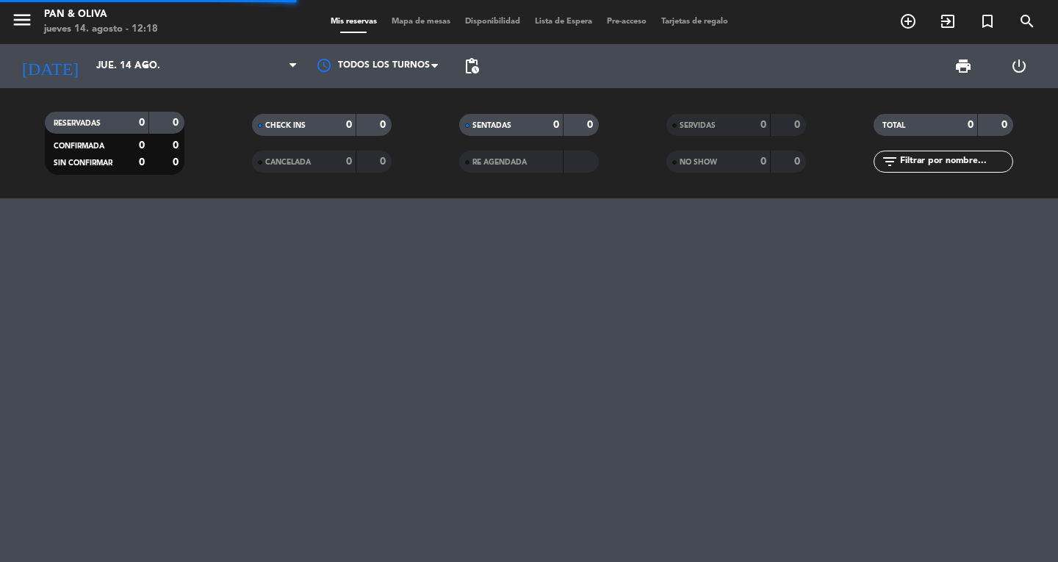  I want to click on i: filter_list, so click(889, 162).